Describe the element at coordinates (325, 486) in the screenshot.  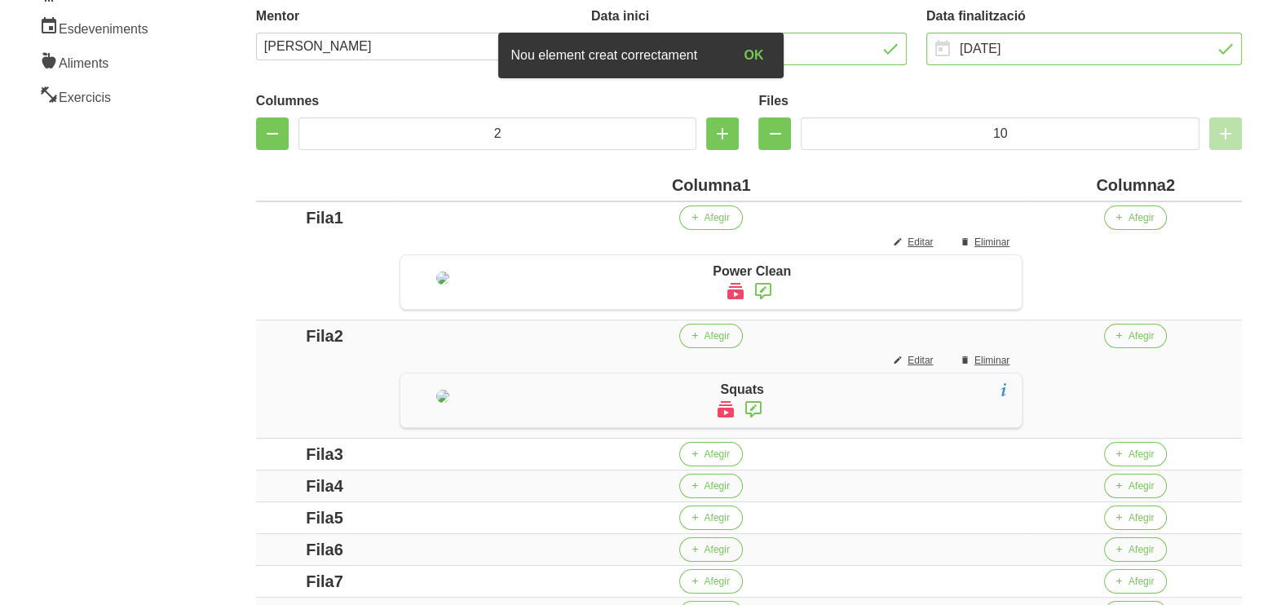
I see `div: Fila4` at that location.